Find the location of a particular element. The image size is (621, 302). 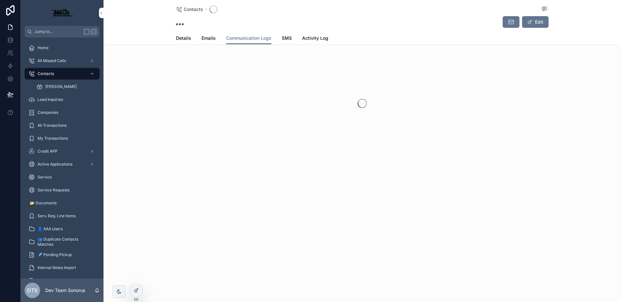

span: All Transactions is located at coordinates (52, 126).